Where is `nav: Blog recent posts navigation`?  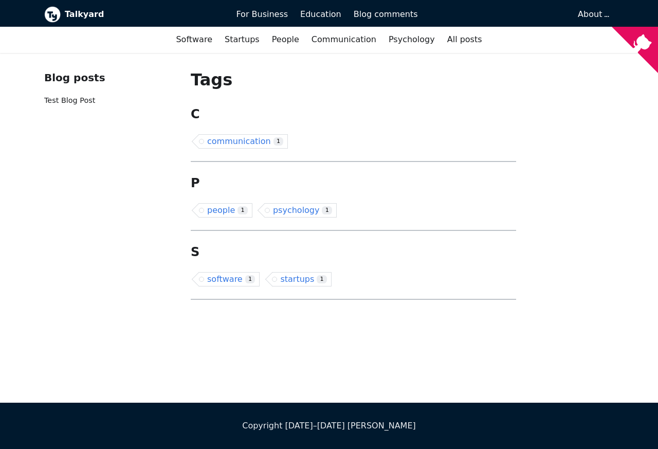 nav: Blog recent posts navigation is located at coordinates (109, 92).